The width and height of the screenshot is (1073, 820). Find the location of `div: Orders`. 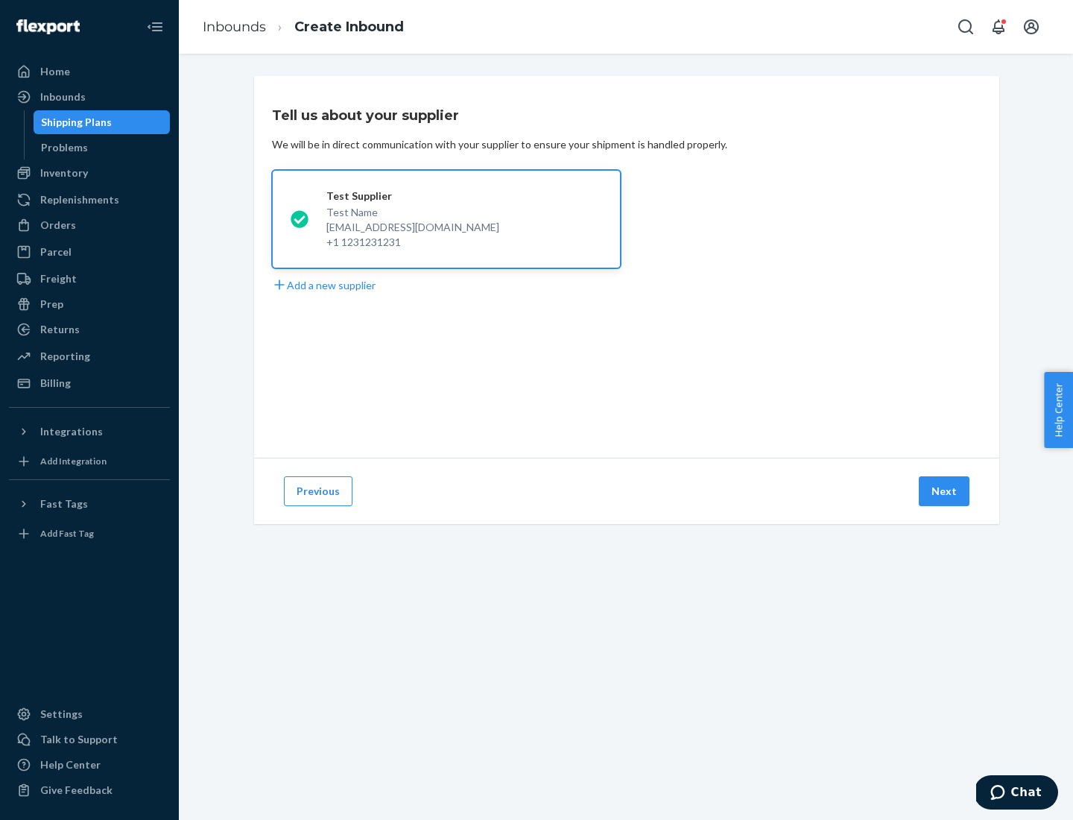

div: Orders is located at coordinates (58, 225).